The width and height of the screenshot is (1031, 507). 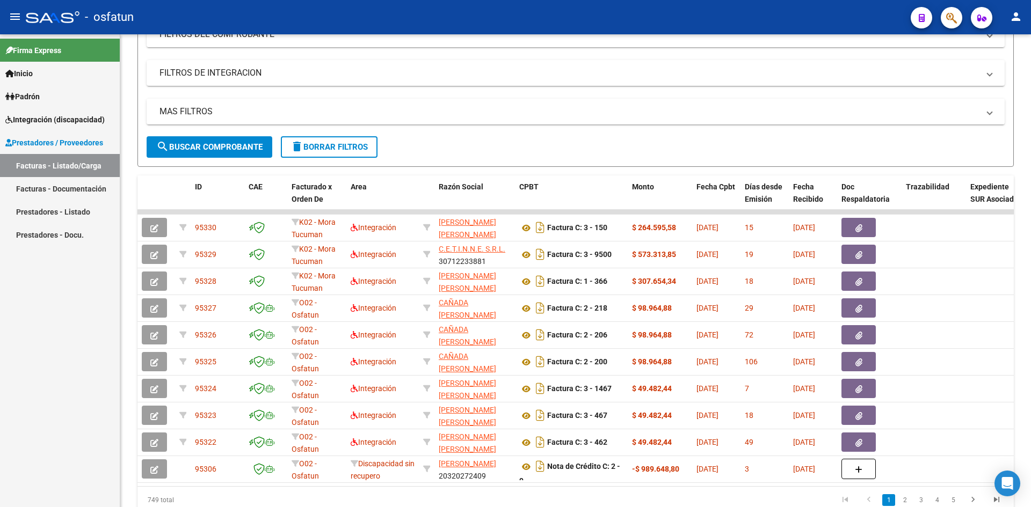 What do you see at coordinates (206, 442) in the screenshot?
I see `span: 95322` at bounding box center [206, 442].